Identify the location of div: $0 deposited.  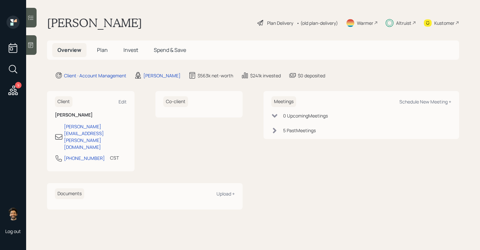
(311, 75).